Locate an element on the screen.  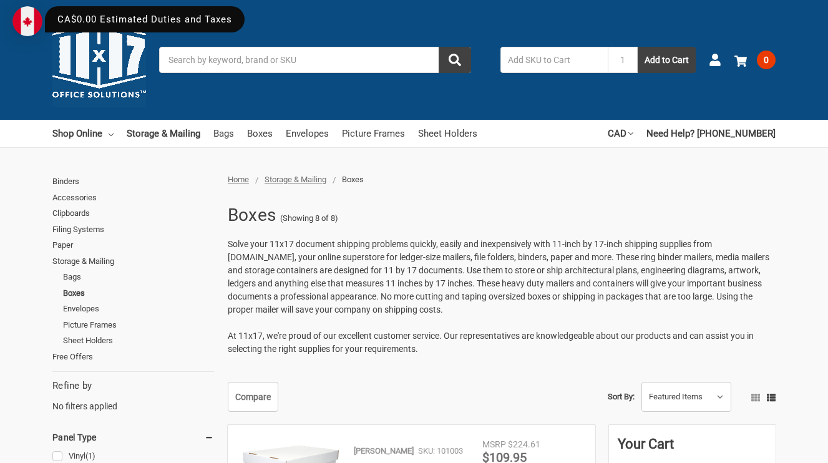
a: Clipboards is located at coordinates (133, 213).